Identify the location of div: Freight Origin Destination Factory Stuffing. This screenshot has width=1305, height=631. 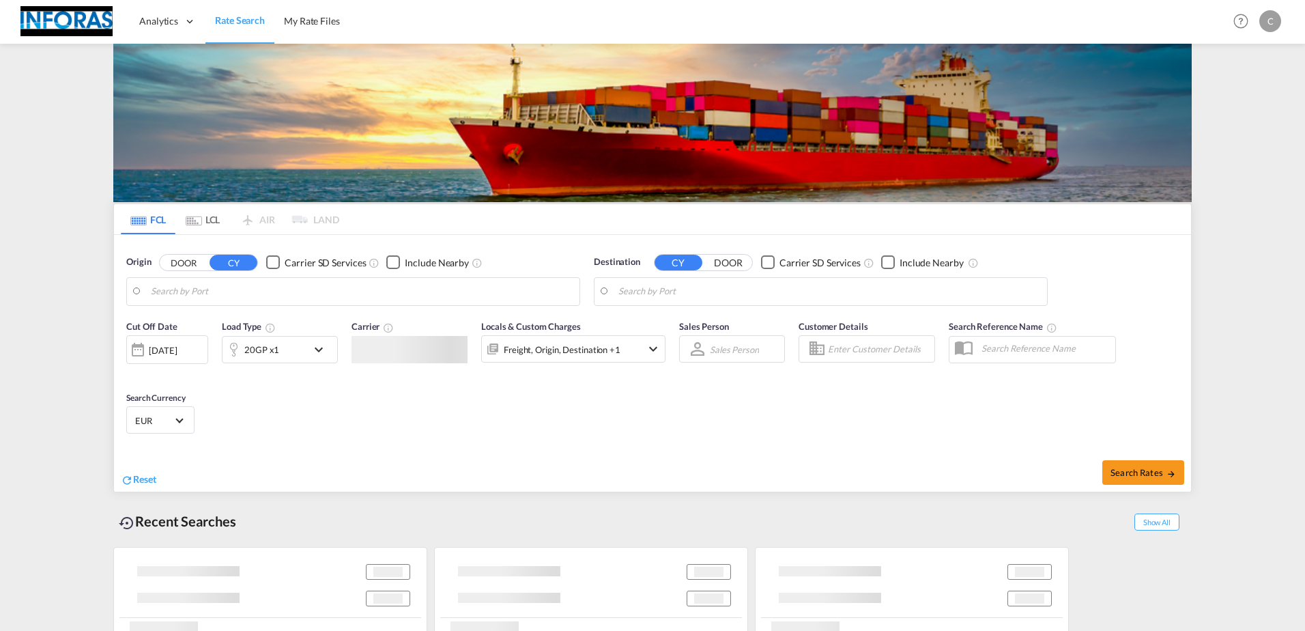
(562, 350).